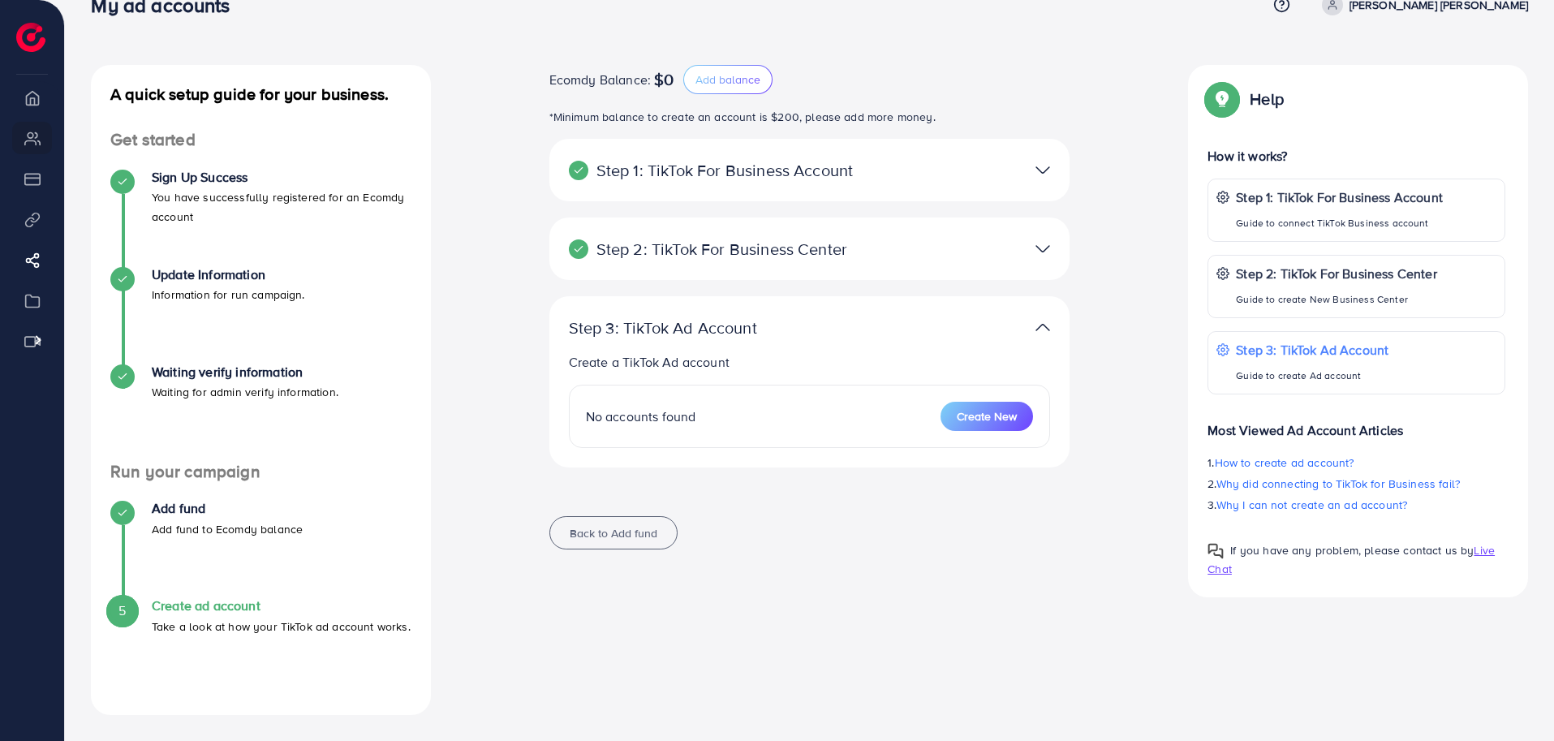  I want to click on button: Back to Add fund, so click(614, 532).